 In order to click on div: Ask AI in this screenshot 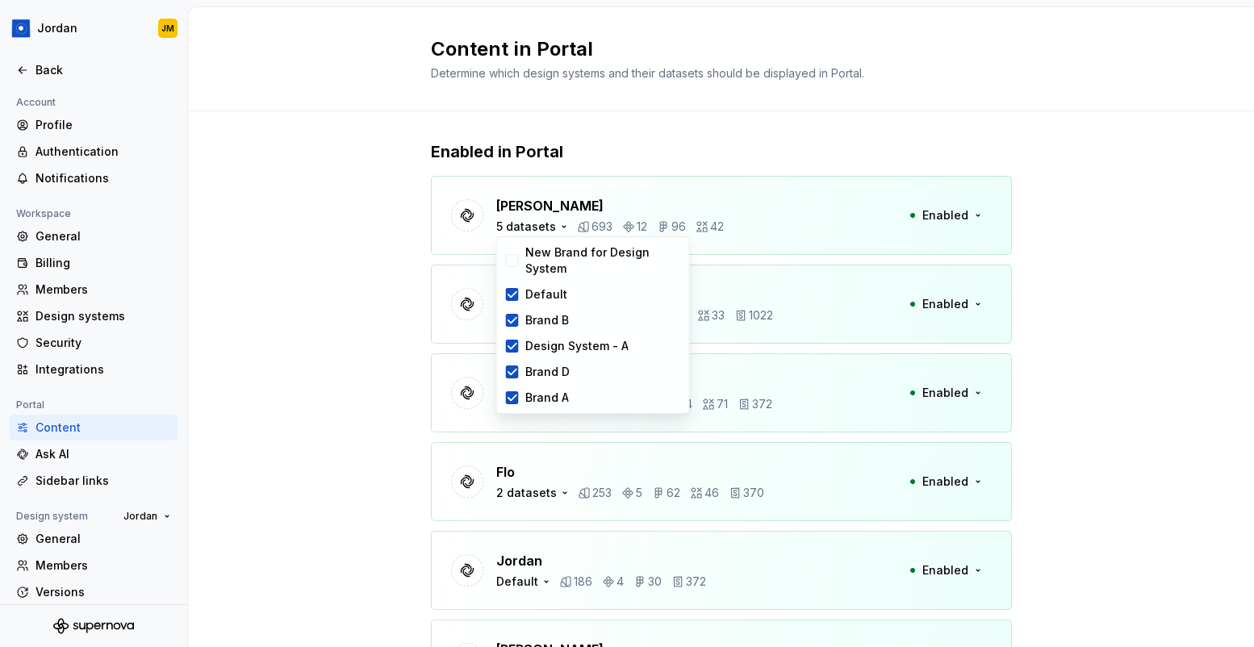, I will do `click(103, 454)`.